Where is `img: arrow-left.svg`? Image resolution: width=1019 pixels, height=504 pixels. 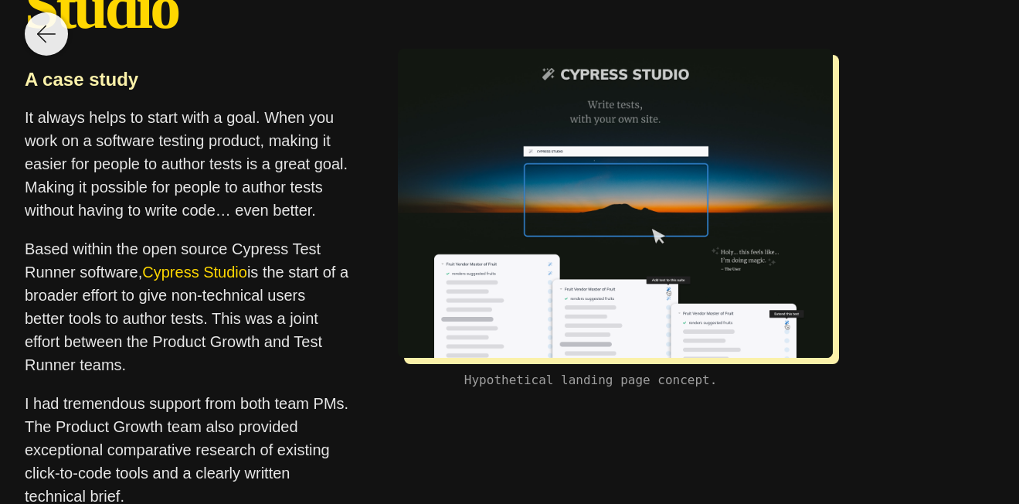
img: arrow-left.svg is located at coordinates (46, 34).